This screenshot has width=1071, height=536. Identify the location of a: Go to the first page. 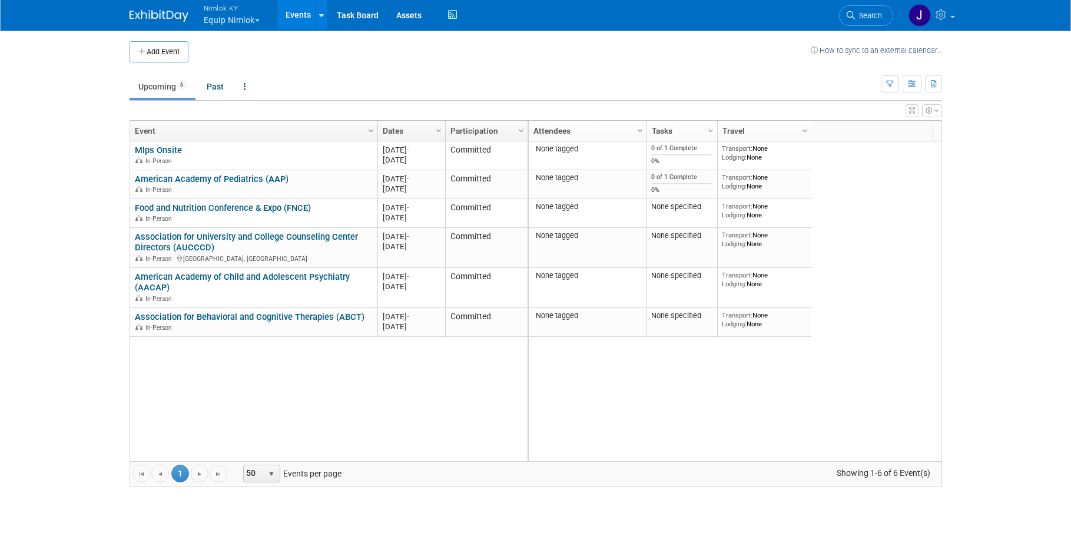
(141, 473).